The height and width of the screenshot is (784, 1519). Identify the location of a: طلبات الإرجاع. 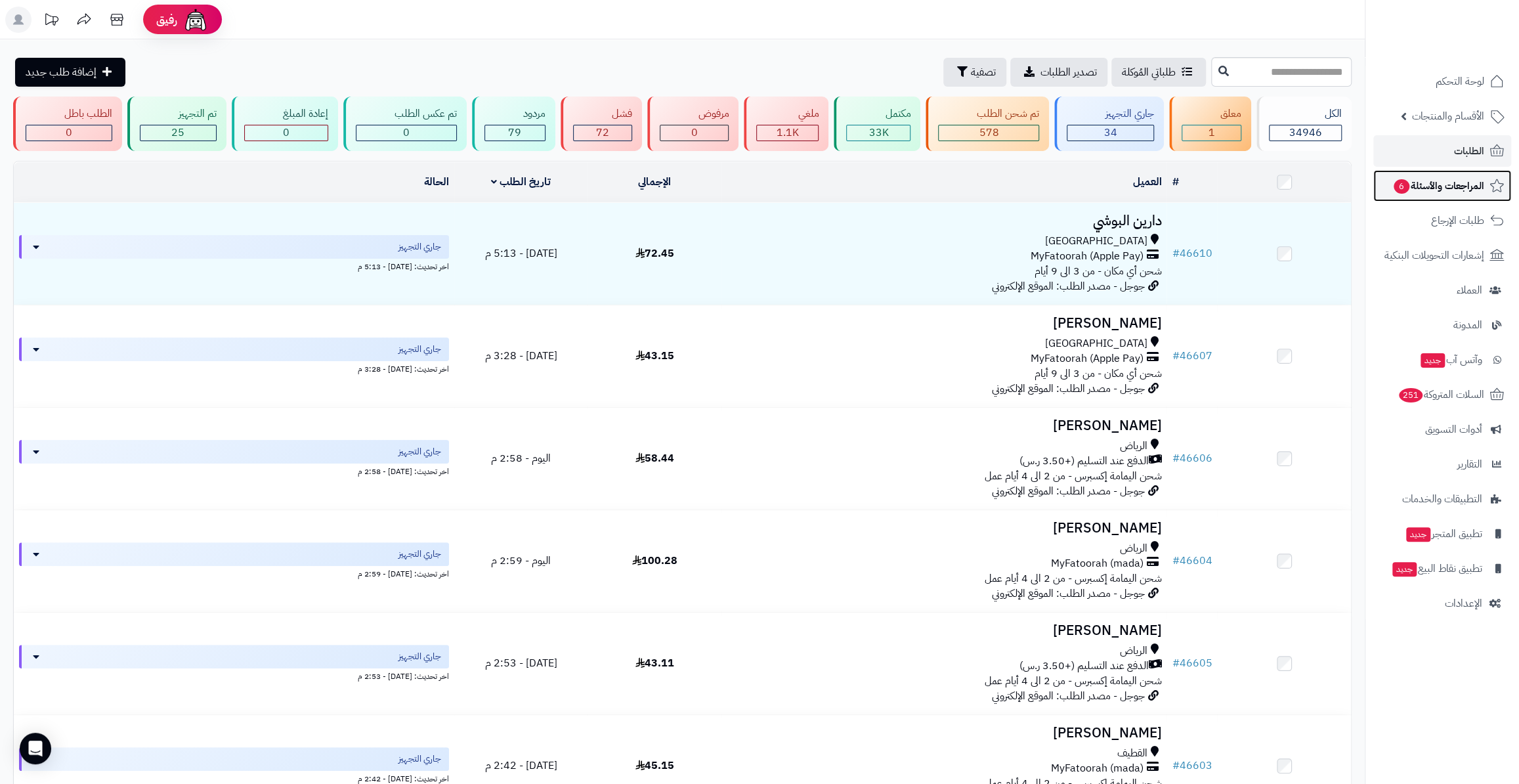
(1442, 220).